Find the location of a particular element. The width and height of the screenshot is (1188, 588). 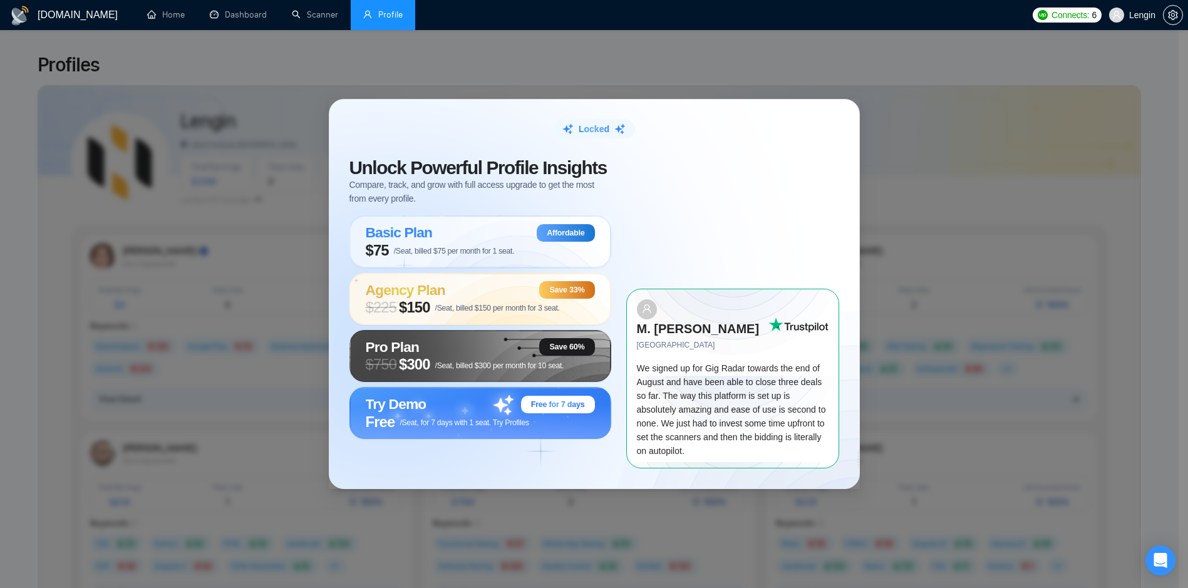

span: $ 750 is located at coordinates (381, 364).